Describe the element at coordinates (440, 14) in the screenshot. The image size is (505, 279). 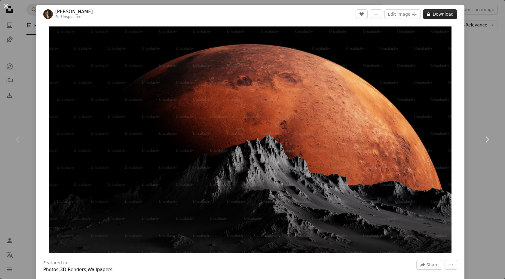
I see `button: Download` at that location.